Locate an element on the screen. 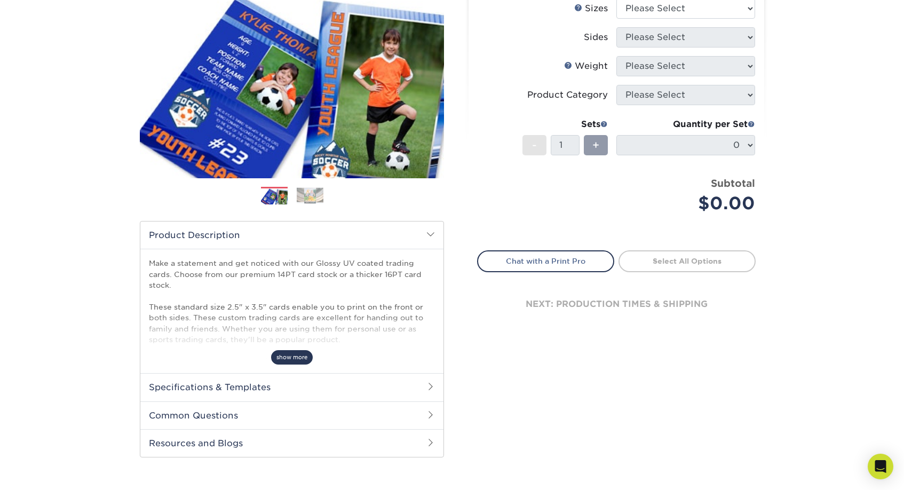 This screenshot has width=904, height=490. div: Sizes is located at coordinates (591, 9).